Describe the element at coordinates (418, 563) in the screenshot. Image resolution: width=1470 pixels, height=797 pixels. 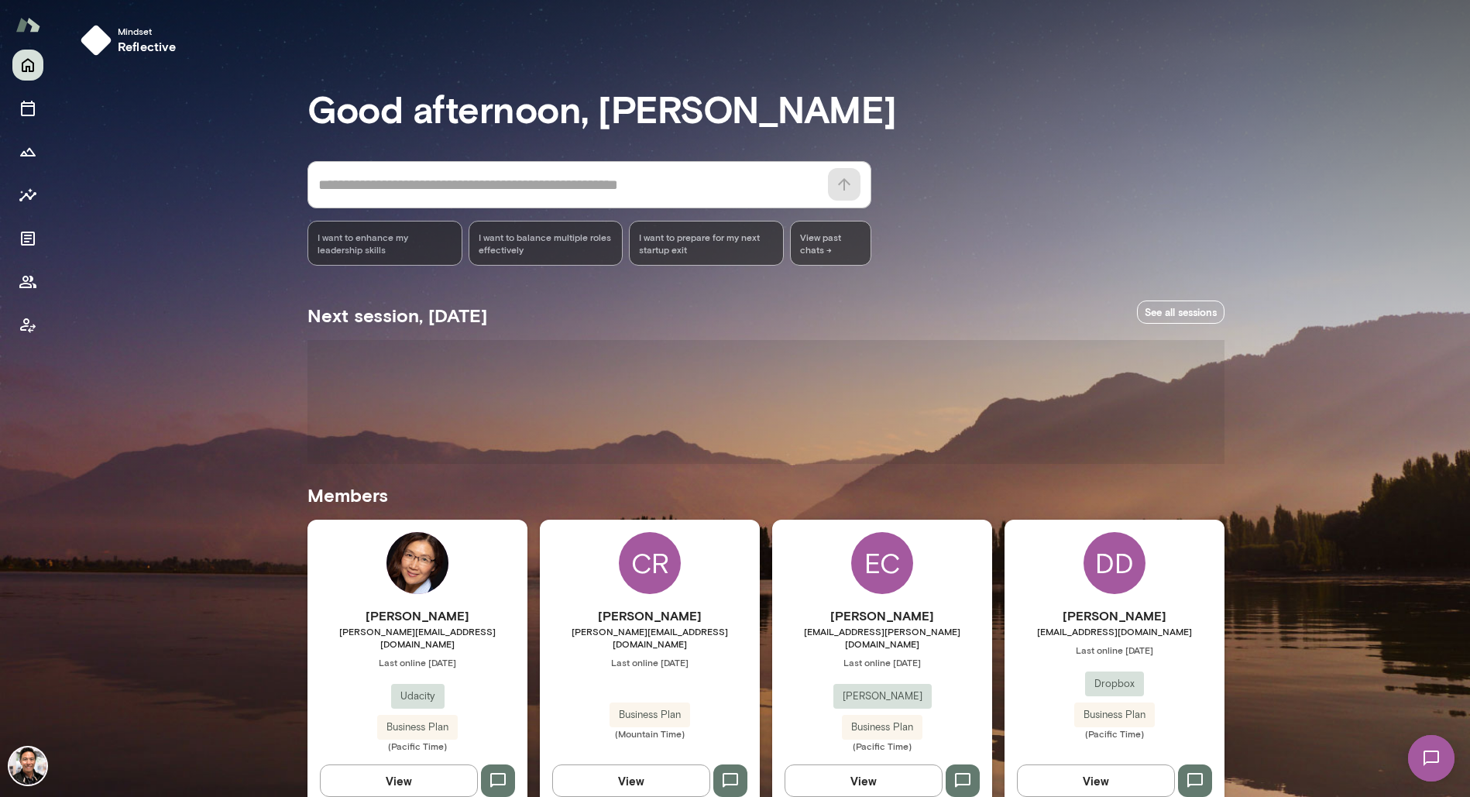
I see `img: Vicky Xiao` at that location.